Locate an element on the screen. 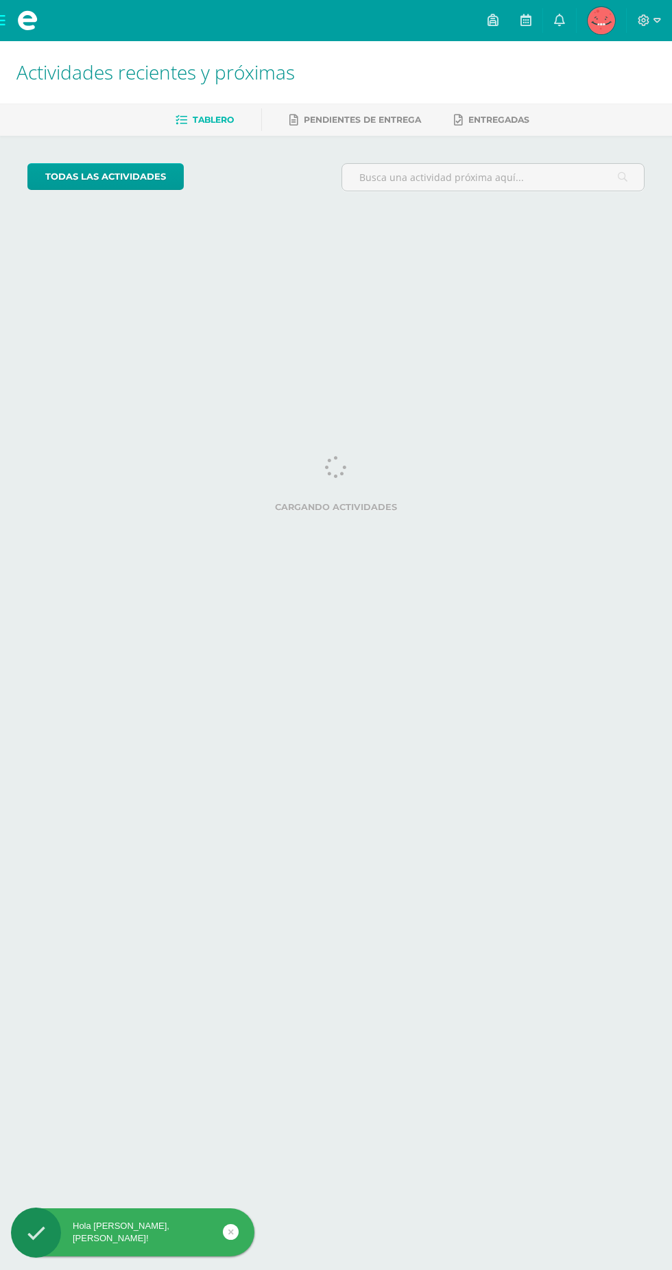 The width and height of the screenshot is (672, 1270). a: Tablero is located at coordinates (204, 120).